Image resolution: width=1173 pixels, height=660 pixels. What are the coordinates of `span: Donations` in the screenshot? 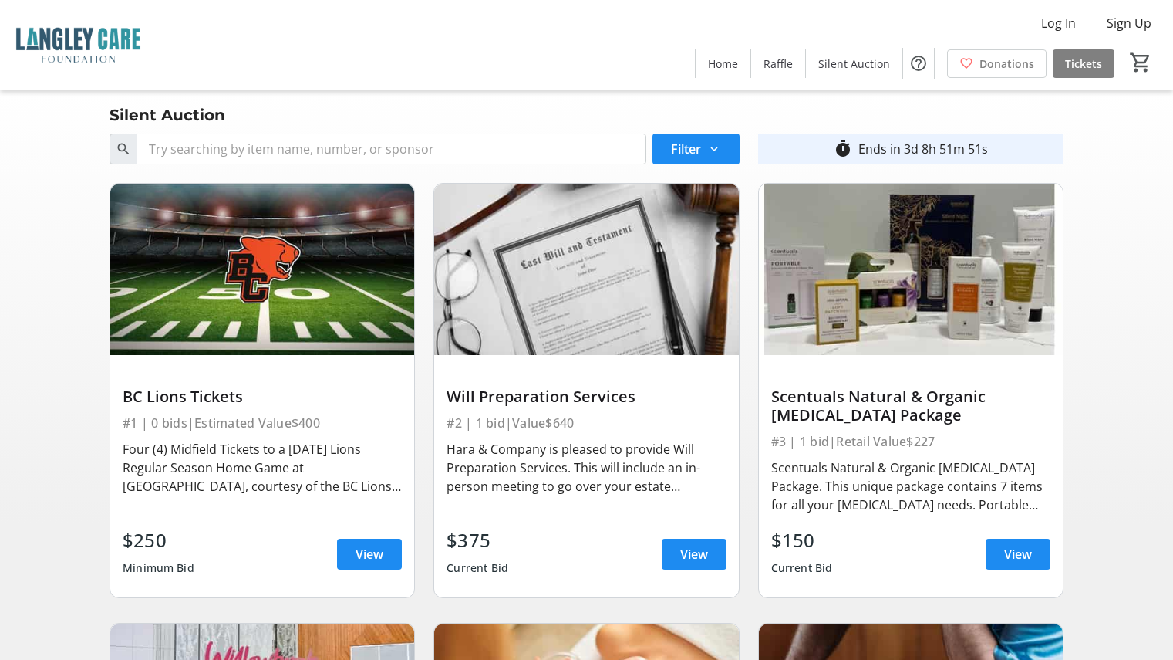 It's located at (1007, 63).